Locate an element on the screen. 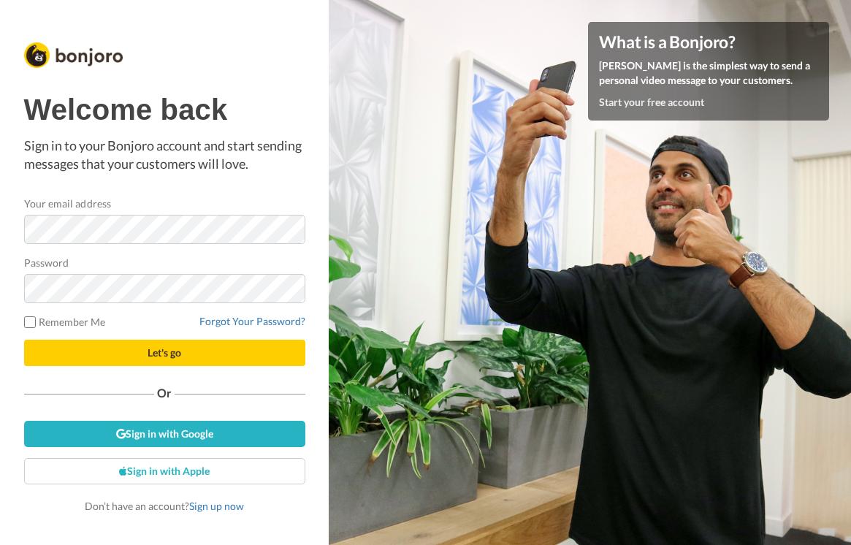 The image size is (851, 545). h4: What is a Bonjoro? is located at coordinates (708, 42).